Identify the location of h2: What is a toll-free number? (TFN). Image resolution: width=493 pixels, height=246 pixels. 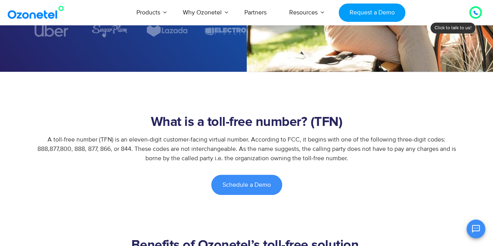
(247, 122).